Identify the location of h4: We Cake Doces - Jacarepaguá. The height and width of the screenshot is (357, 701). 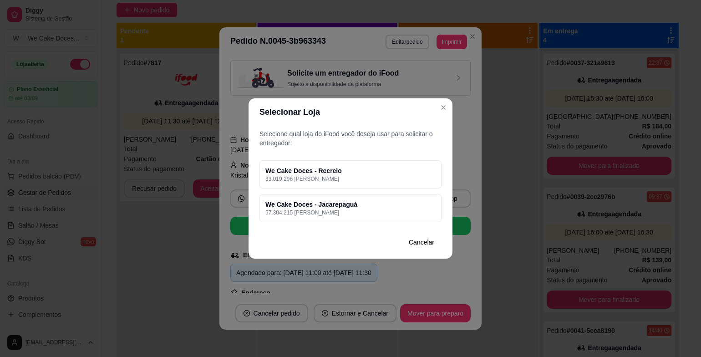
(350, 204).